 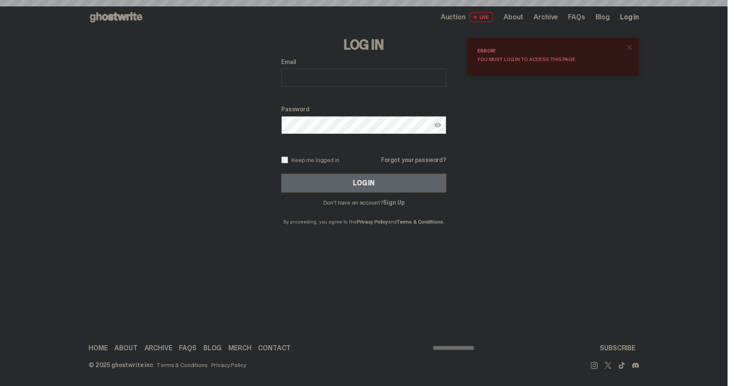 I want to click on span: FAQs, so click(x=576, y=17).